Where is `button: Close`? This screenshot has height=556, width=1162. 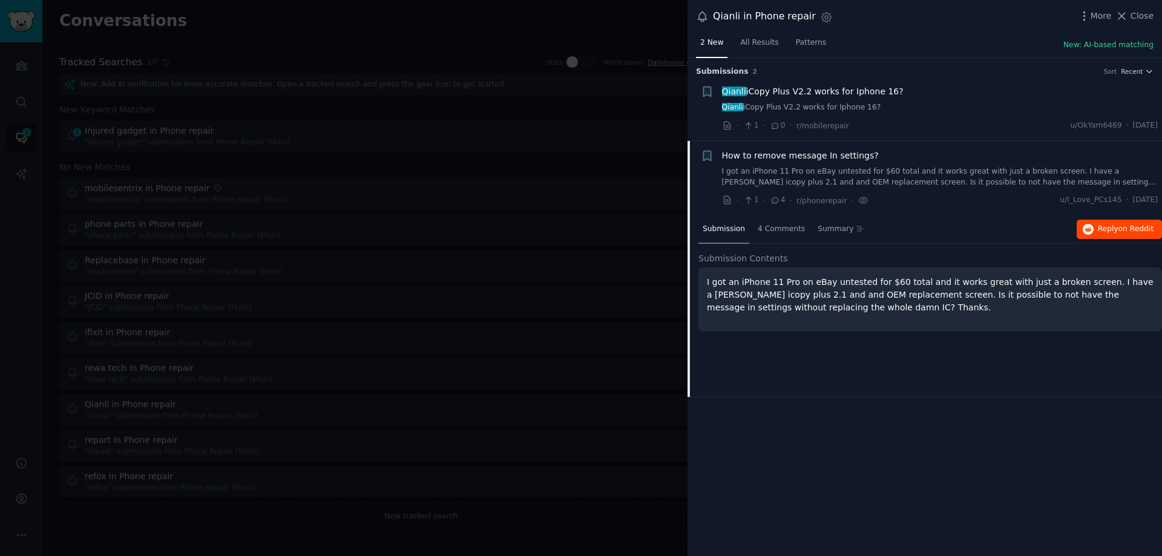
button: Close is located at coordinates (1134, 16).